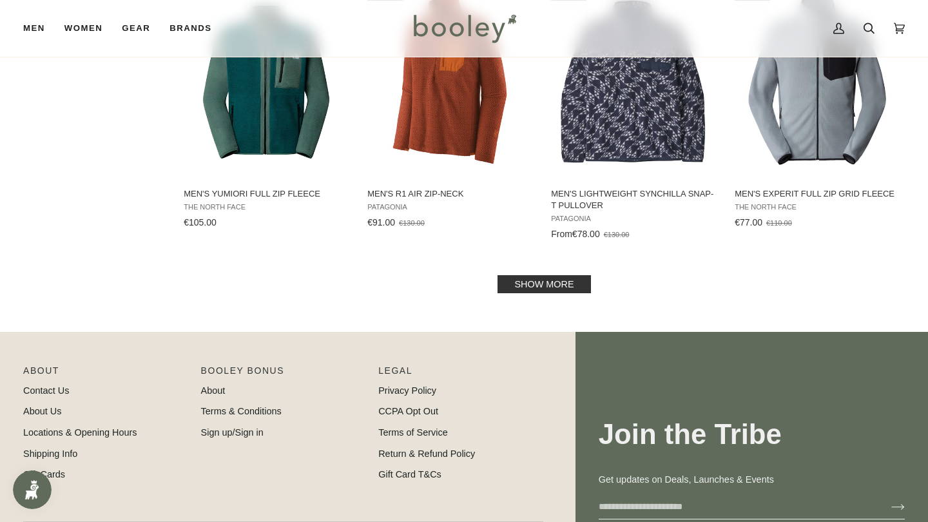 The height and width of the screenshot is (522, 928). I want to click on div: Pagination, so click(544, 284).